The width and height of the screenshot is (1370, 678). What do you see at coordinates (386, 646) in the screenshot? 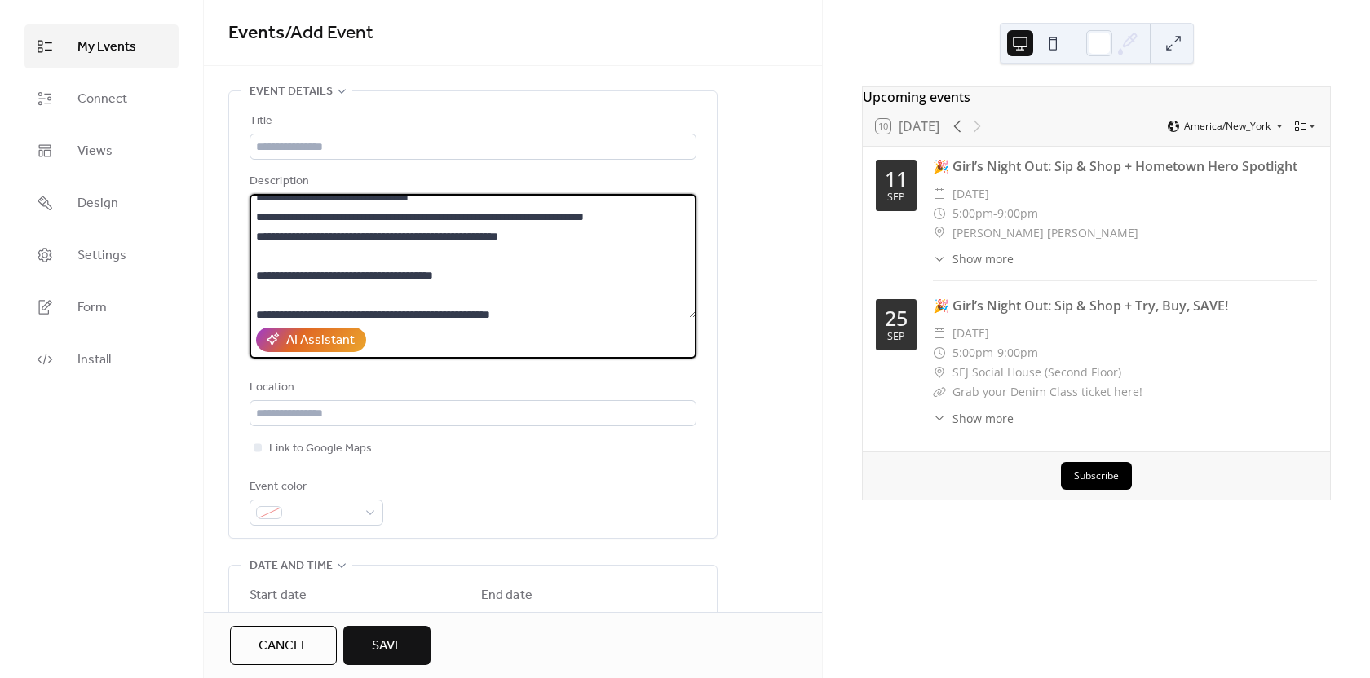
I see `button: Save` at bounding box center [386, 646].